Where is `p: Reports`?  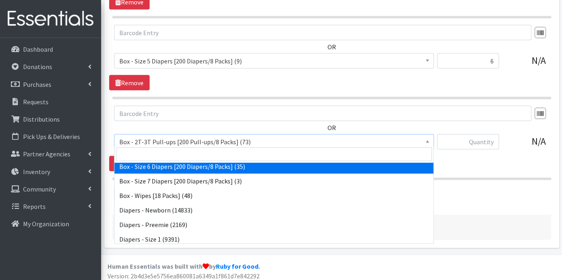
p: Reports is located at coordinates (34, 207).